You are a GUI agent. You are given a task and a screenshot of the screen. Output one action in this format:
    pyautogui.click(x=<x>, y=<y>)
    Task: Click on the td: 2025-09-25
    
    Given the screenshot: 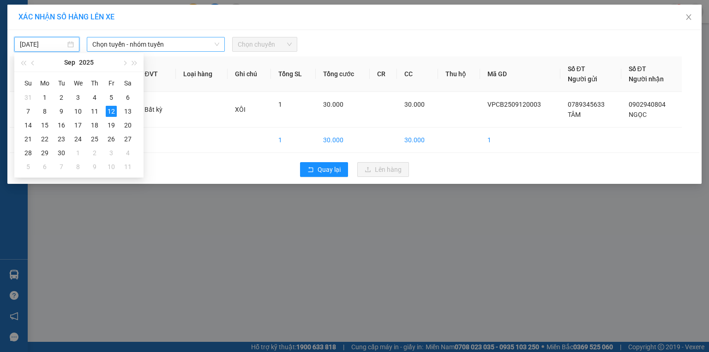 What is the action you would take?
    pyautogui.click(x=95, y=139)
    